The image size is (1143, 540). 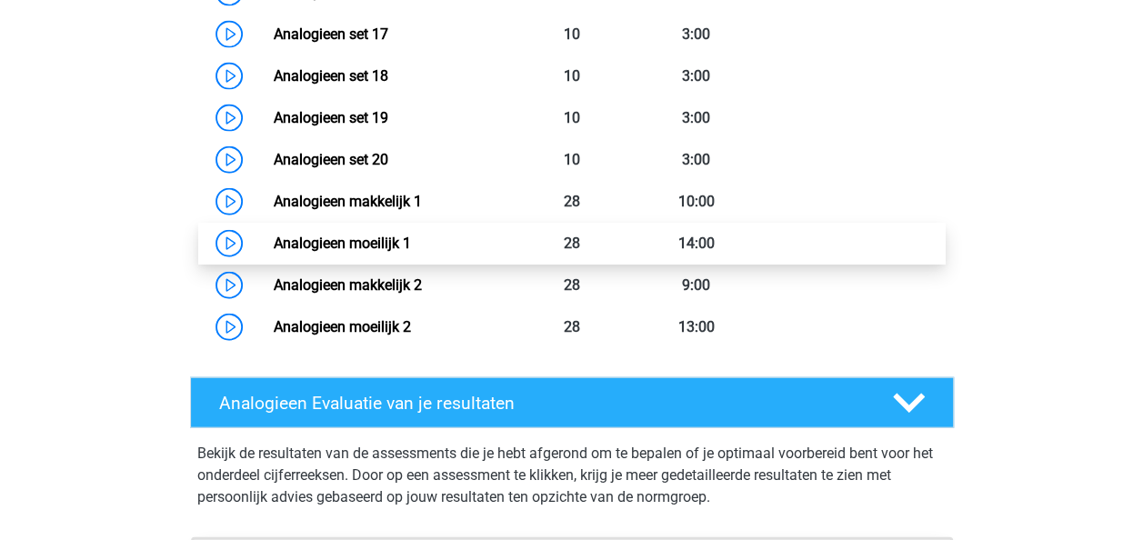 I want to click on a: Analogieen makkelijk 1, so click(x=347, y=201).